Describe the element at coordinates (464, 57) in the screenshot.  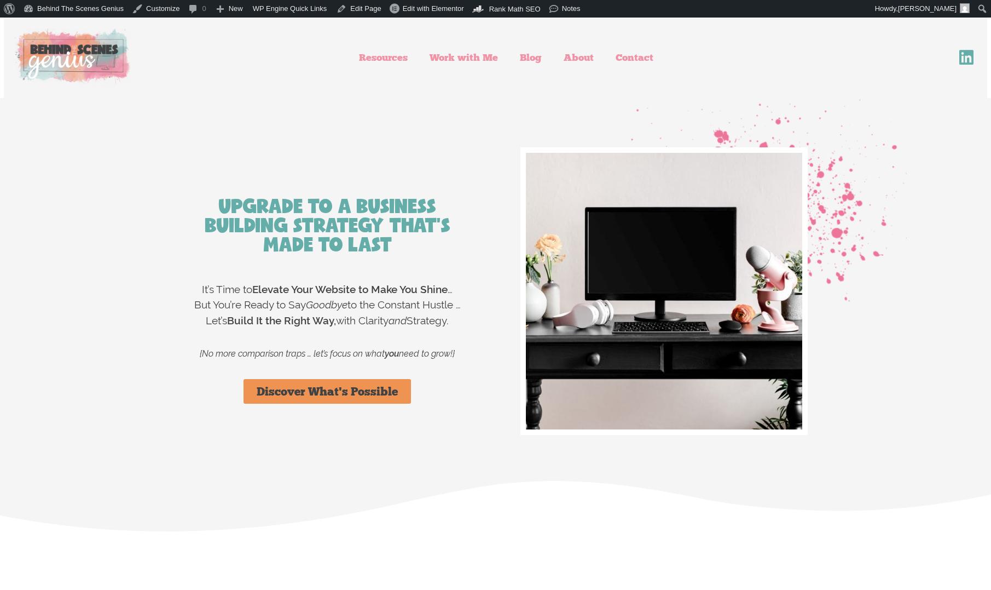
I see `a: Work with Me` at that location.